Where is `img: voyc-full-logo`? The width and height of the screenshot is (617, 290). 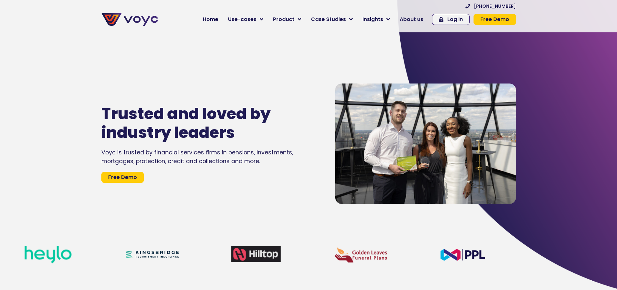
img: voyc-full-logo is located at coordinates (130, 19).